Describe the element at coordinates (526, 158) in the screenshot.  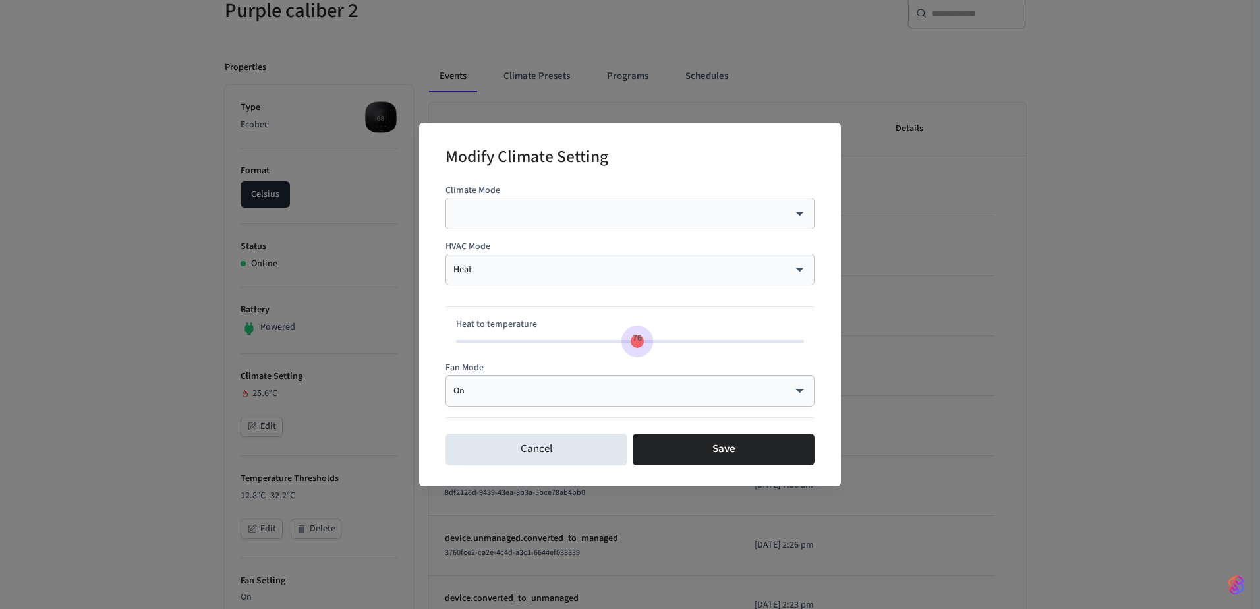
I see `h2: Modify Climate Setting` at that location.